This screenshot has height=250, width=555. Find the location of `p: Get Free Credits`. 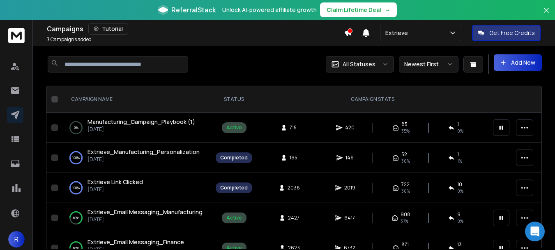

p: Get Free Credits is located at coordinates (512, 33).